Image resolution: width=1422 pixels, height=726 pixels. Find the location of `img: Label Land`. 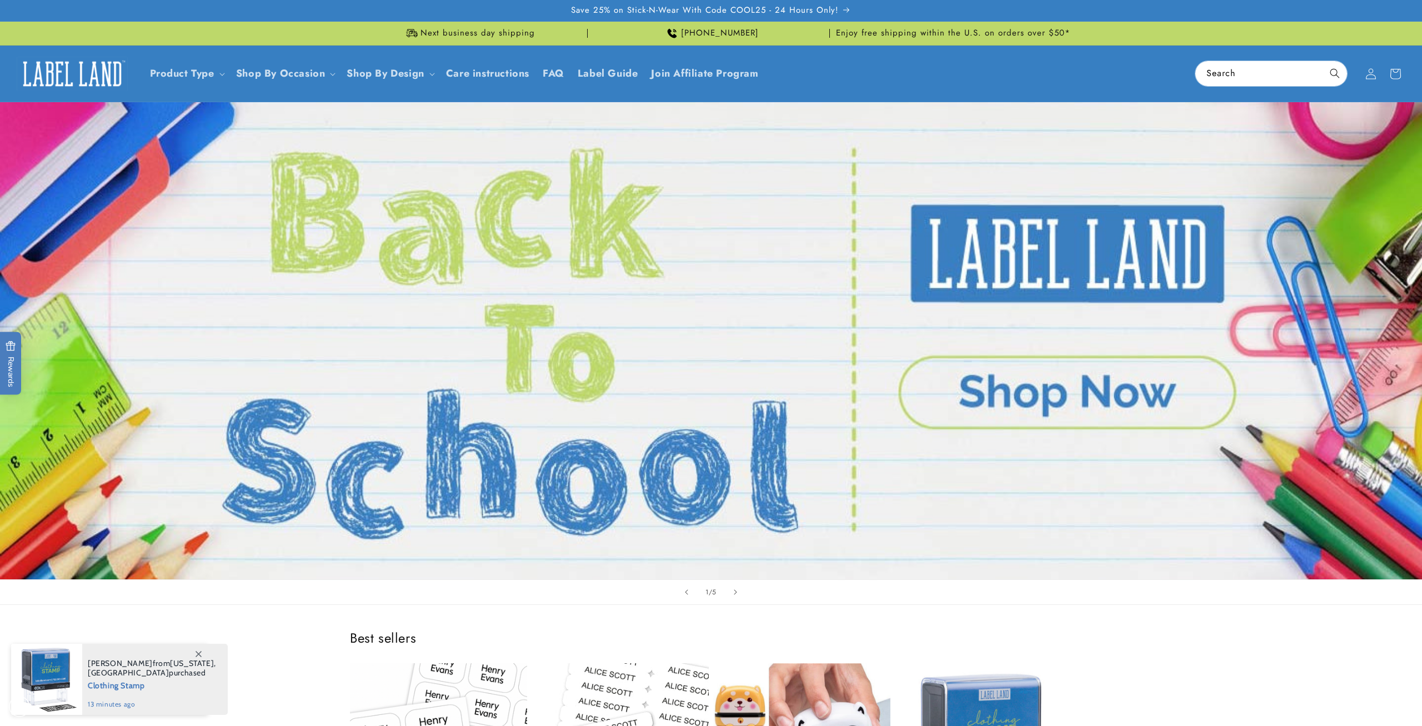

img: Label Land is located at coordinates (72, 74).